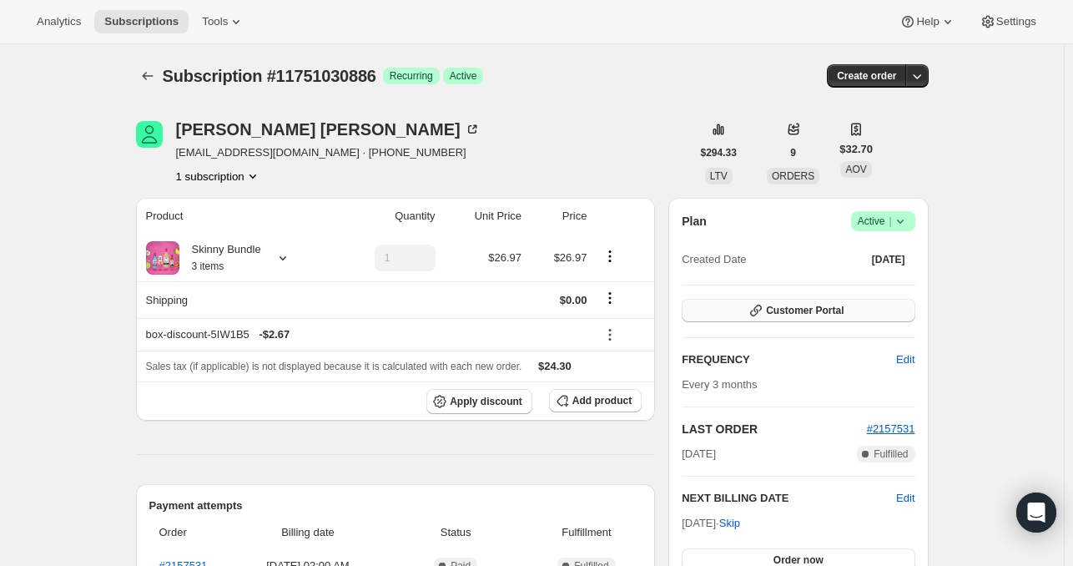 The width and height of the screenshot is (1073, 566). I want to click on span: Subscription #11751030886, so click(269, 76).